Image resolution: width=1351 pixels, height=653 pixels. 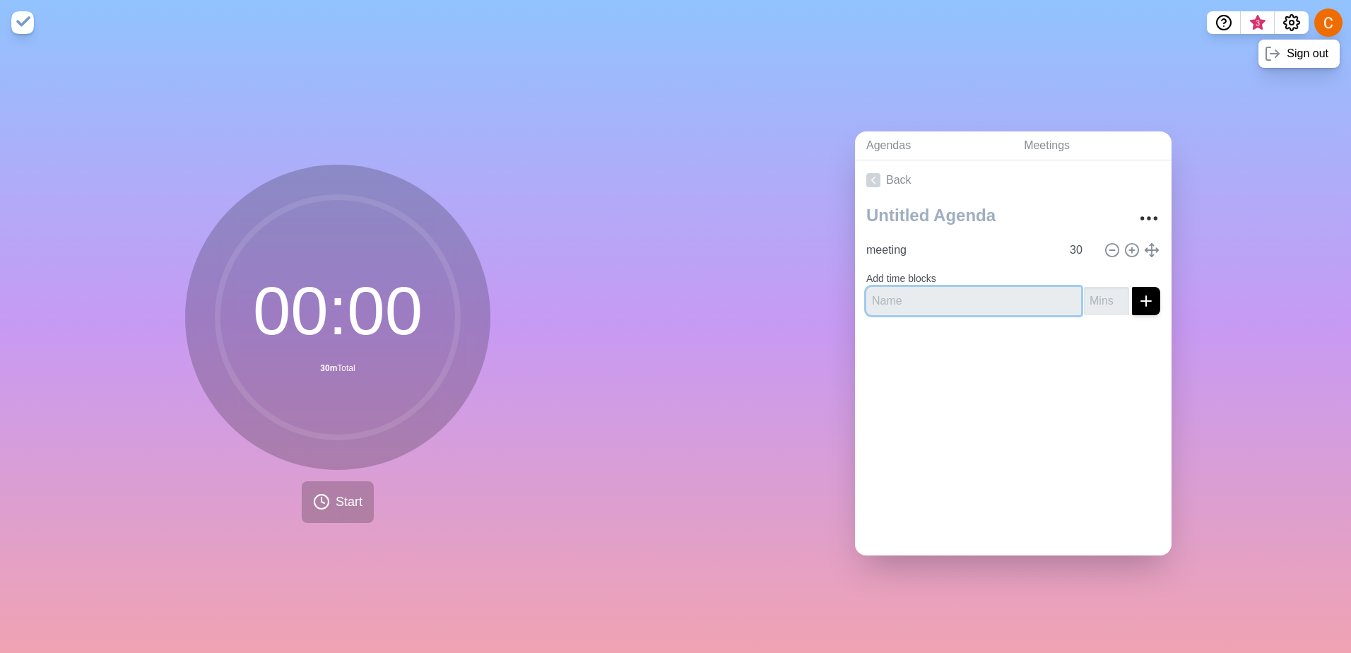 I want to click on label: Add time blocks, so click(x=901, y=278).